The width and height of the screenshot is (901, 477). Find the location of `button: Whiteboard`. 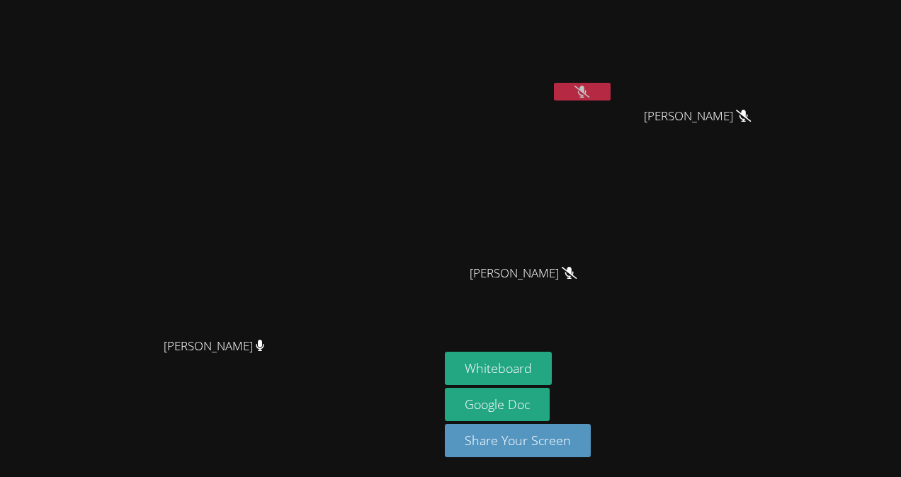

button: Whiteboard is located at coordinates (498, 368).